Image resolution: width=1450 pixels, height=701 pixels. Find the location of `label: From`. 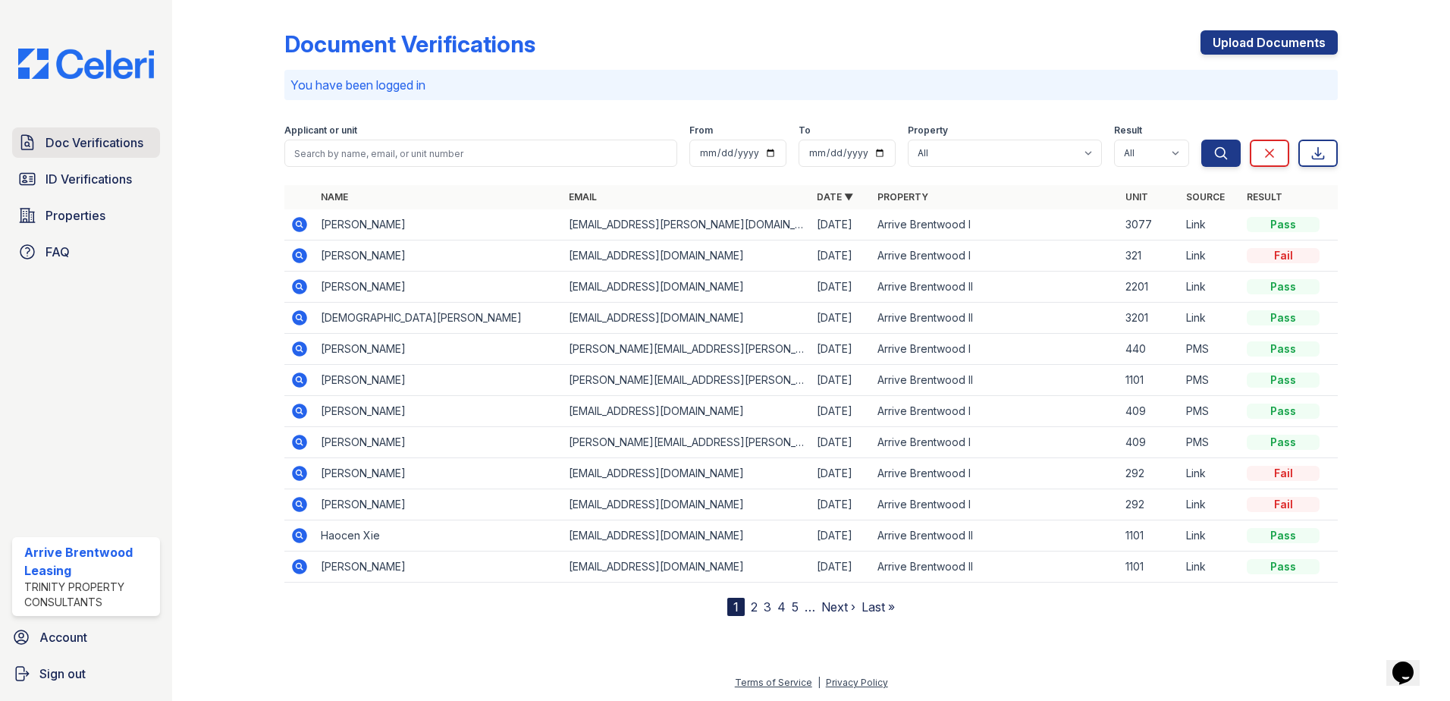

label: From is located at coordinates (701, 130).